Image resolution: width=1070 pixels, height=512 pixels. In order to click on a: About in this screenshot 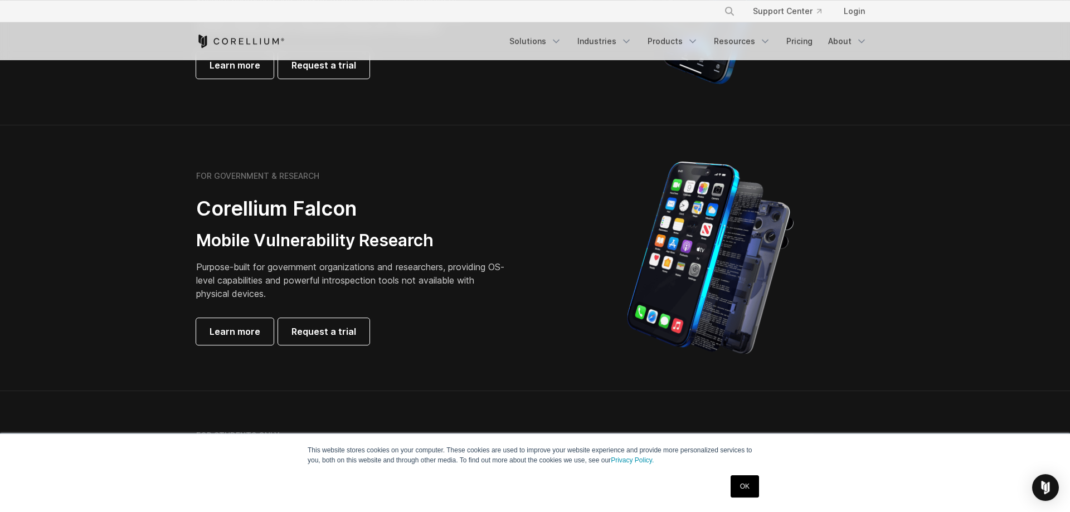, I will do `click(847, 41)`.